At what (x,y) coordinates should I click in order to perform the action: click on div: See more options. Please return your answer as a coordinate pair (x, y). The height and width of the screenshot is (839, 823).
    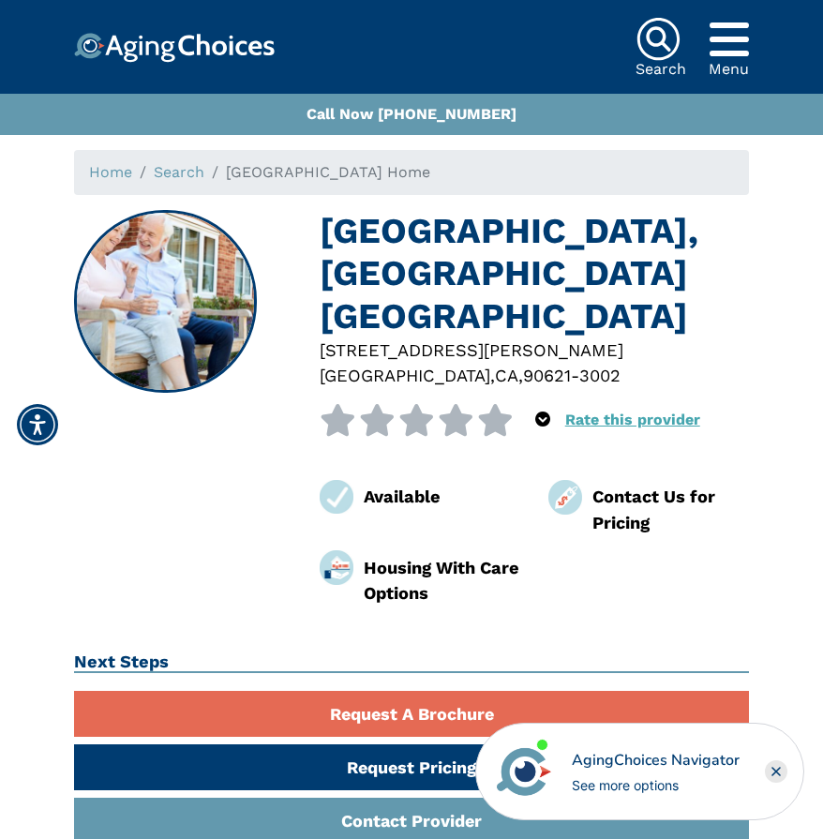
    Looking at the image, I should click on (655, 785).